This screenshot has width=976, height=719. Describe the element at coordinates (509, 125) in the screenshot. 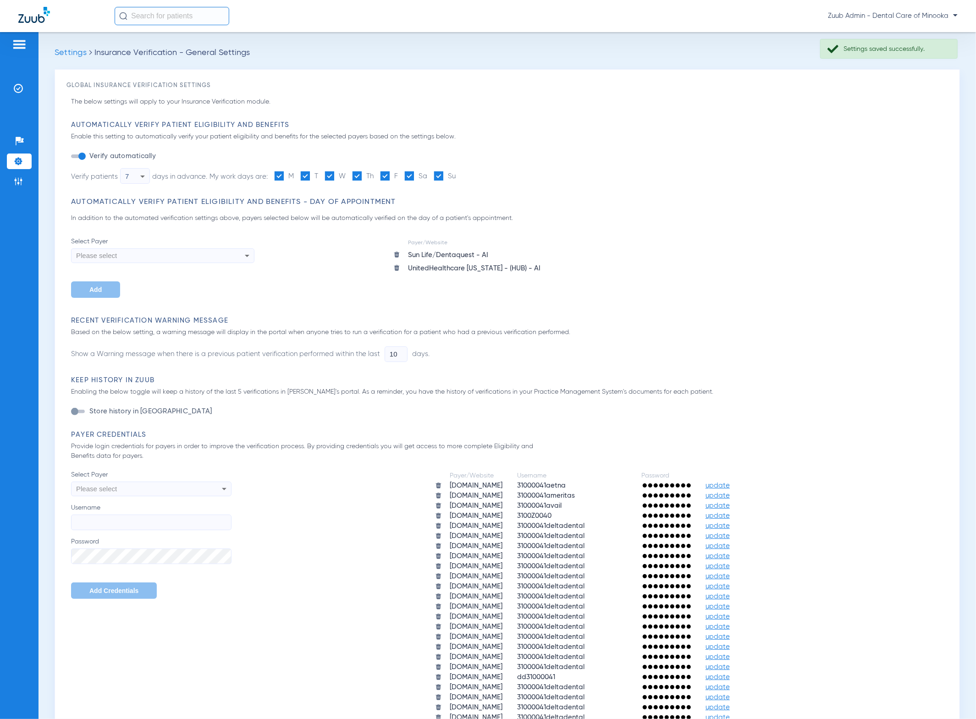

I see `h3: Automatically Verify Patient Eligibility and Benefits` at that location.